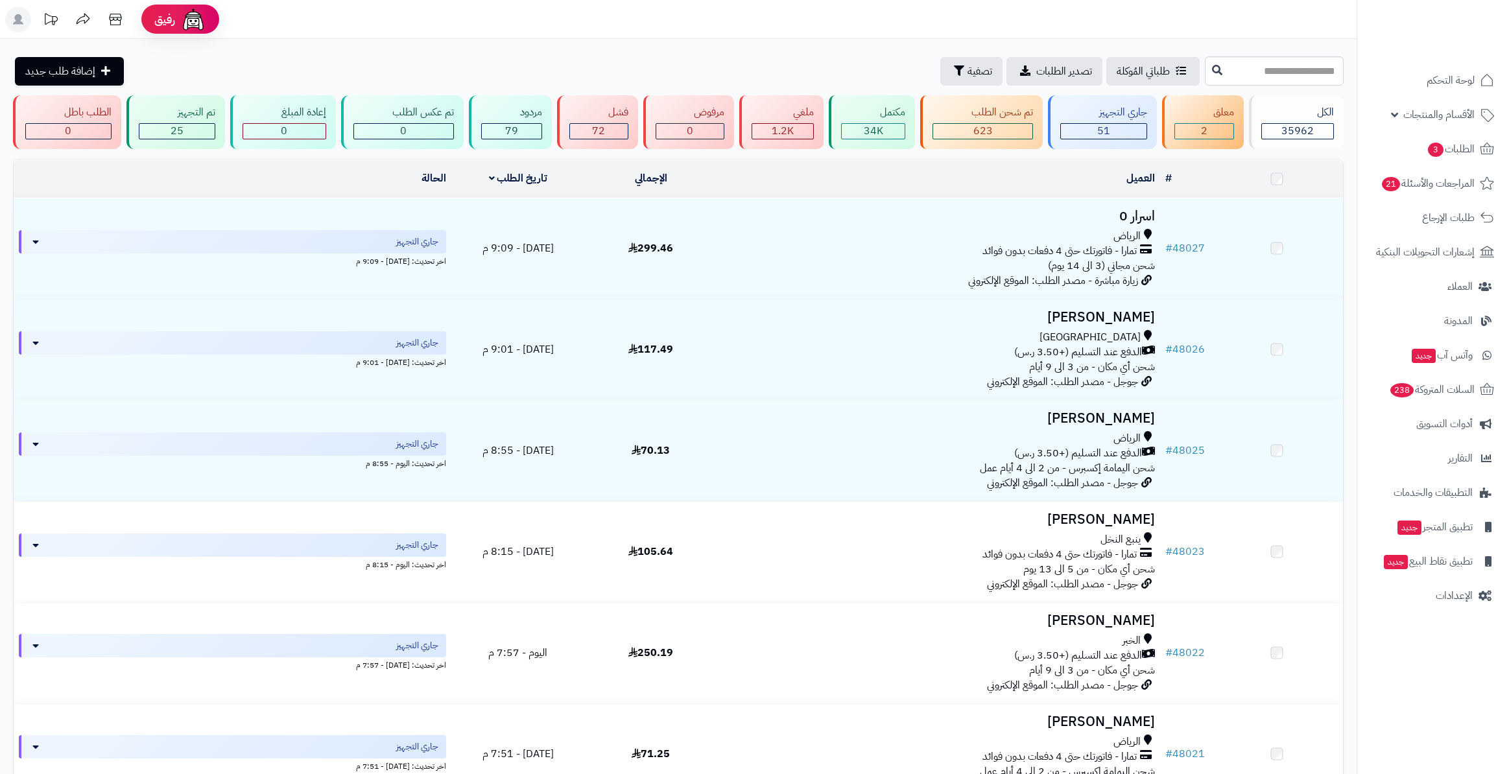  Describe the element at coordinates (783, 131) in the screenshot. I see `div: 1158` at that location.